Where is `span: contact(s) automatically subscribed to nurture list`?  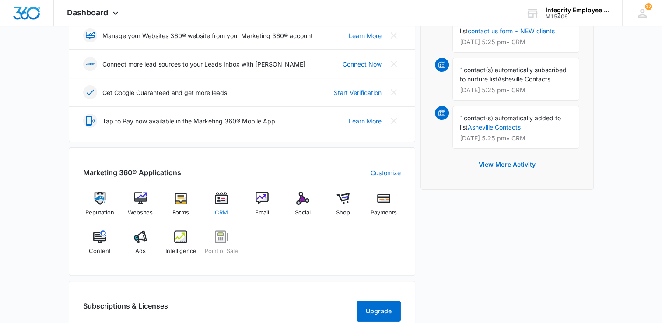
span: contact(s) automatically subscribed to nurture list is located at coordinates (513, 74).